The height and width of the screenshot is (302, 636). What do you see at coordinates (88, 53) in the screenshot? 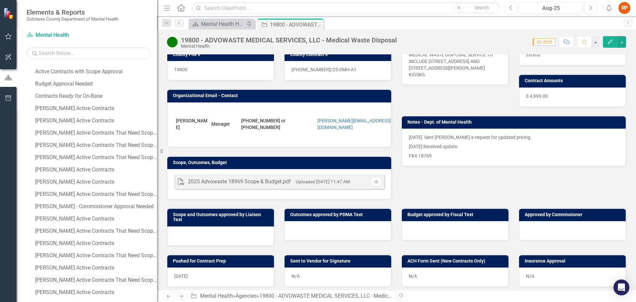
I see `input: Search Below...` at bounding box center [88, 53].